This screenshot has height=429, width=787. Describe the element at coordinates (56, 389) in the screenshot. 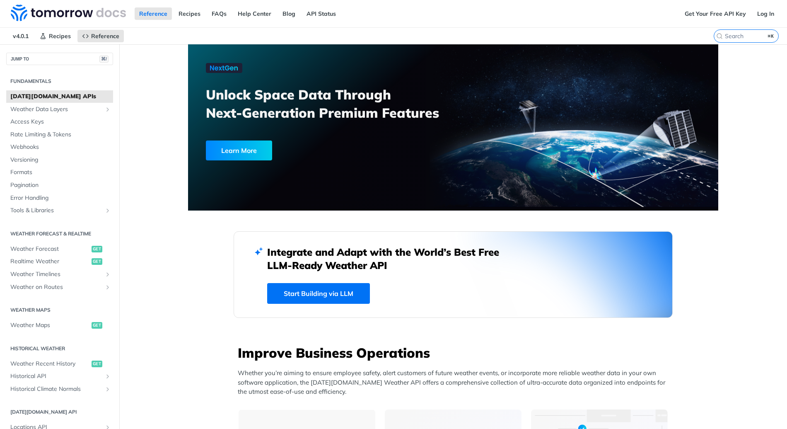

I see `span: Historical Climate Normals` at that location.